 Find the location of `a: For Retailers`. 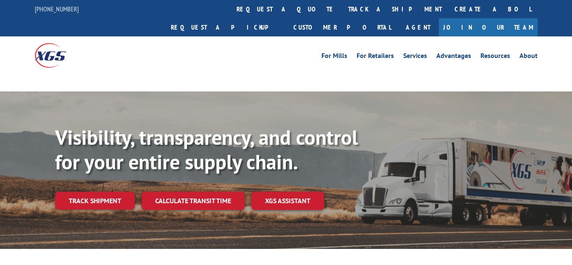

a: For Retailers is located at coordinates (375, 57).